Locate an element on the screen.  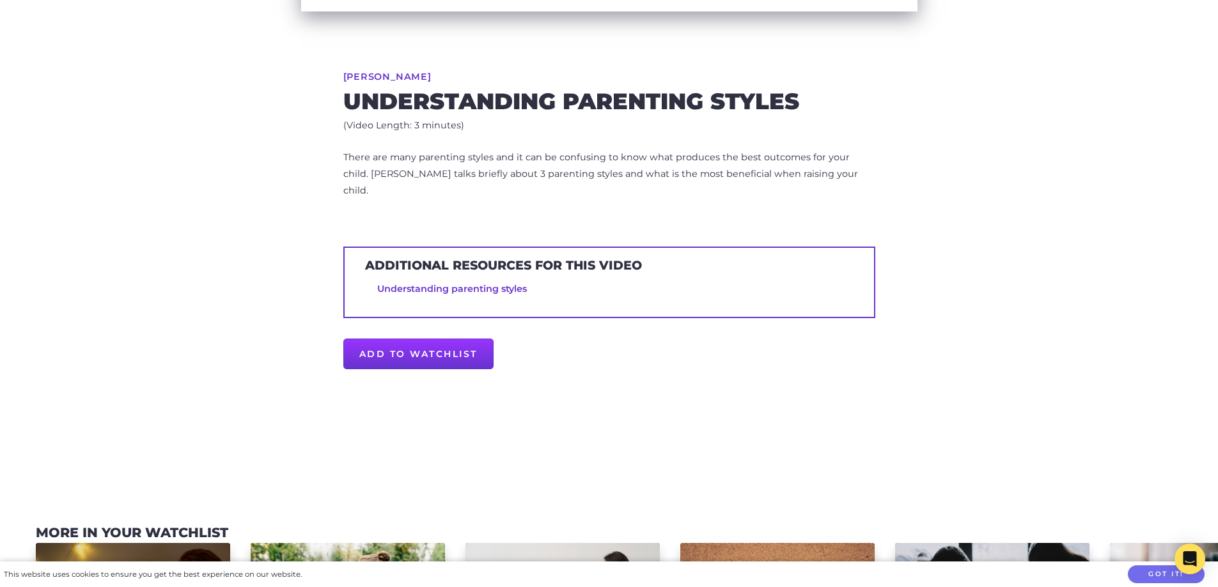
button: Got it! is located at coordinates (1166, 575).